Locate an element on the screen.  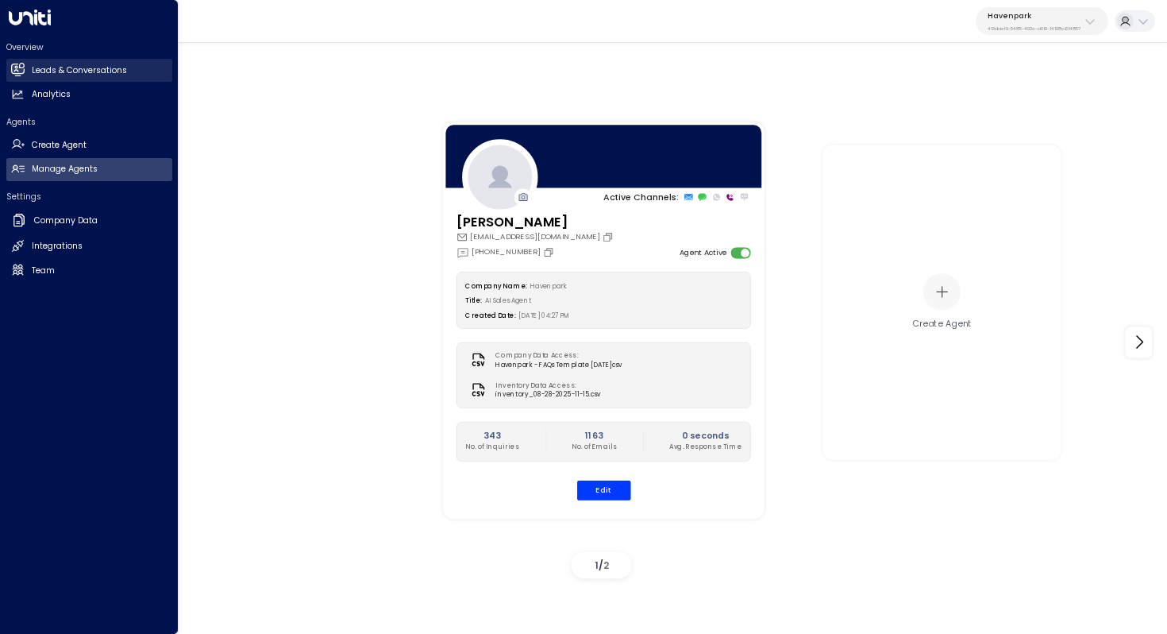
h2: 0 seconds is located at coordinates (705, 436).